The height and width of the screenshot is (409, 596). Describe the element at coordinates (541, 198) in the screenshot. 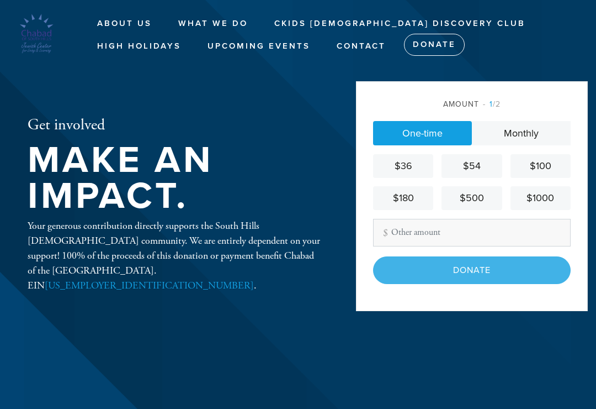

I see `div: $1000` at that location.